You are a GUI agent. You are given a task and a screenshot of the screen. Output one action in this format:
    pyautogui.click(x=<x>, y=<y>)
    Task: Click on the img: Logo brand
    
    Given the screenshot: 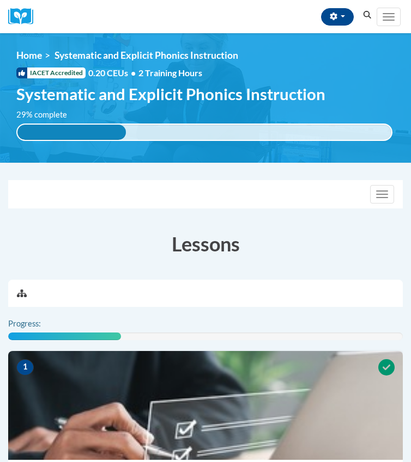 What is the action you would take?
    pyautogui.click(x=25, y=16)
    